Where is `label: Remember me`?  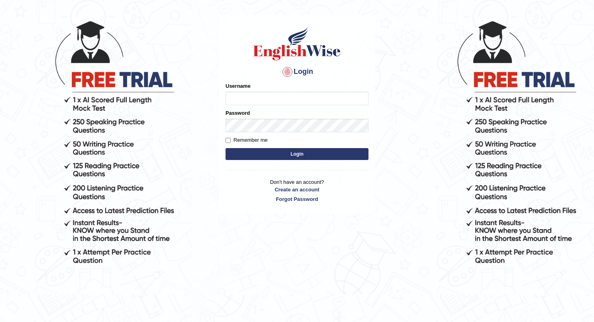 label: Remember me is located at coordinates (247, 140).